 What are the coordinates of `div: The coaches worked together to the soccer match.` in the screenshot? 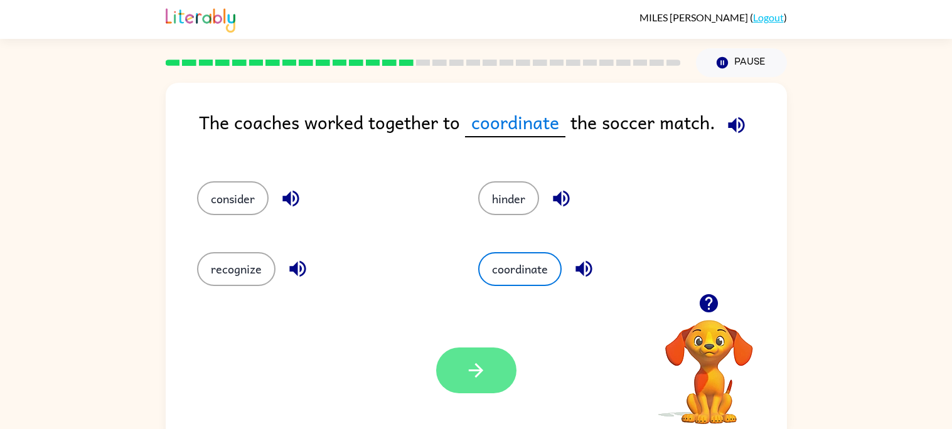 It's located at (493, 132).